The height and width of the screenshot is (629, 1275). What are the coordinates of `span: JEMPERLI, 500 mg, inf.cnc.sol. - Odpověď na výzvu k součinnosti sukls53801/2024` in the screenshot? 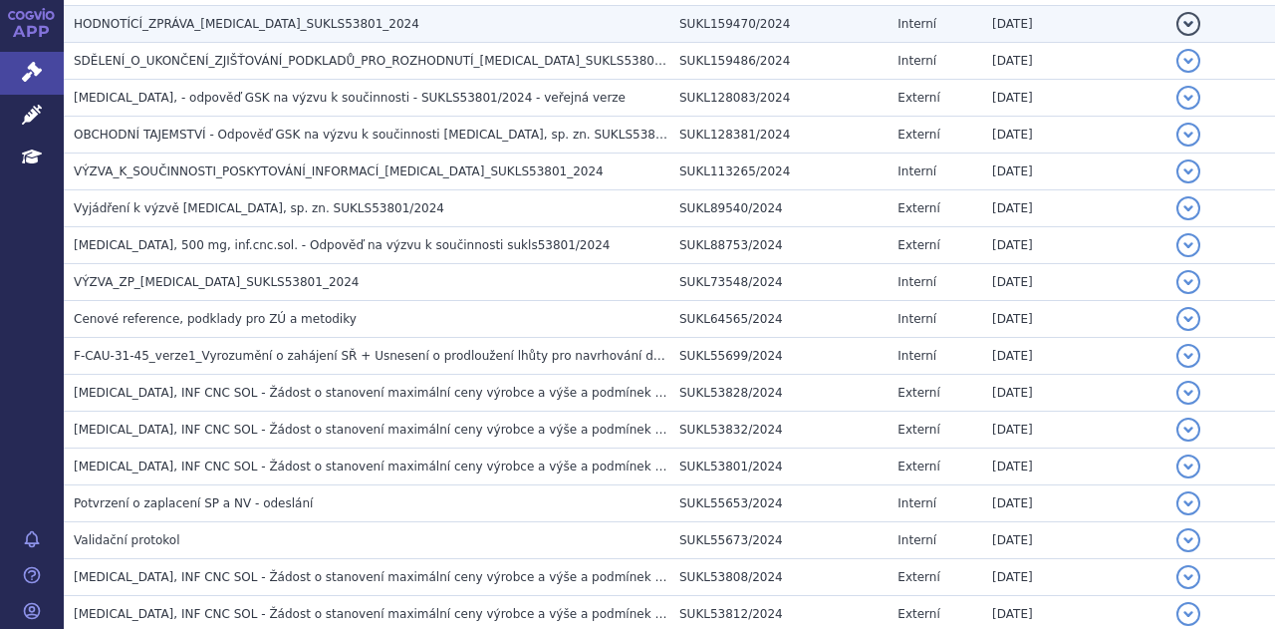 It's located at (342, 245).